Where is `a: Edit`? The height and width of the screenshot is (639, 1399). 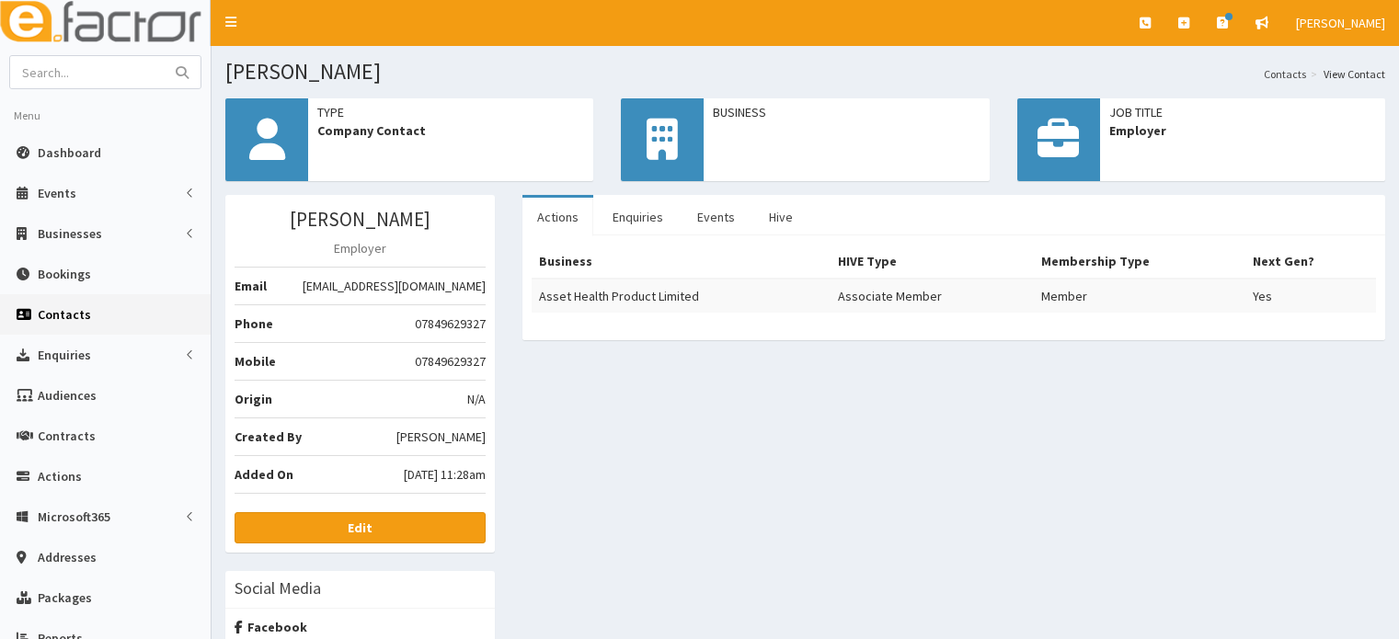
a: Edit is located at coordinates (360, 528).